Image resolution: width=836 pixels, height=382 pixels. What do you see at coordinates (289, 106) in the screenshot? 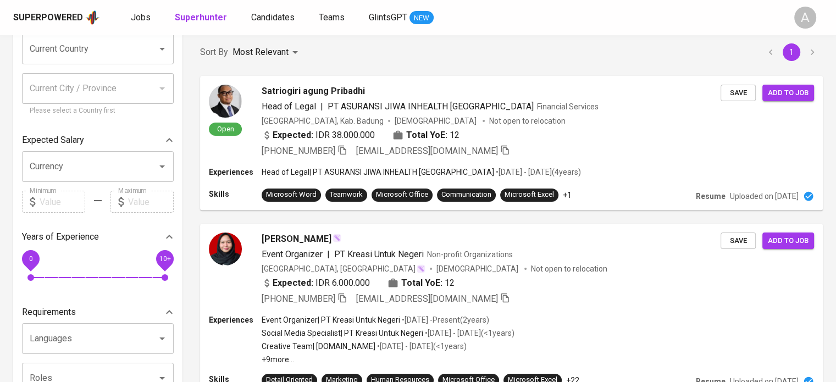
I see `span: Head of Legal` at bounding box center [289, 106].